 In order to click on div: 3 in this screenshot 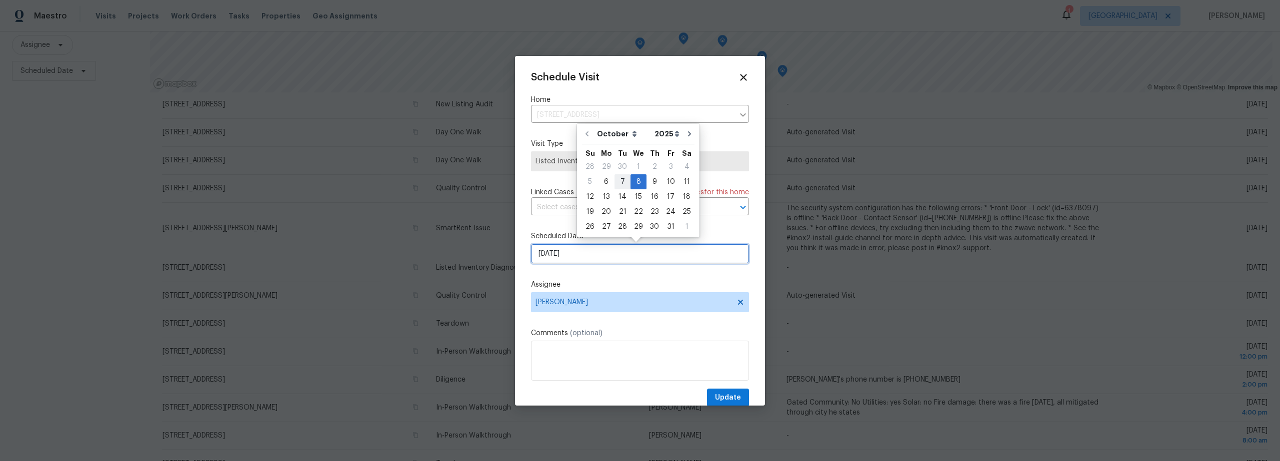, I will do `click(670, 167)`.